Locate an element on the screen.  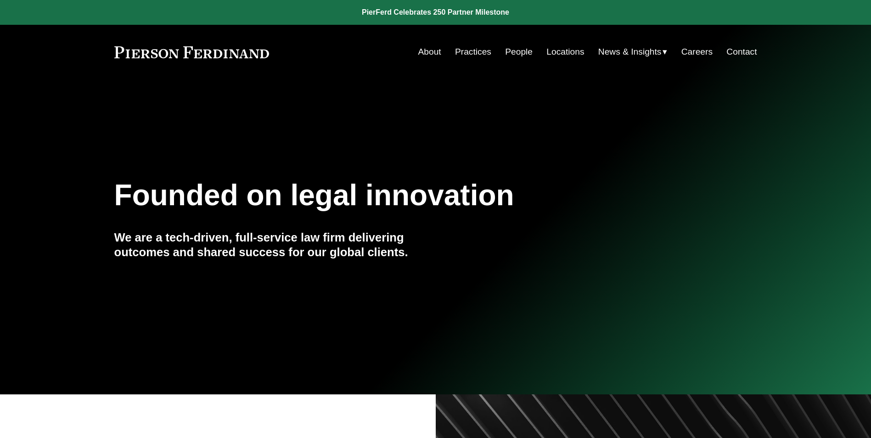
a: Careers is located at coordinates (697, 52).